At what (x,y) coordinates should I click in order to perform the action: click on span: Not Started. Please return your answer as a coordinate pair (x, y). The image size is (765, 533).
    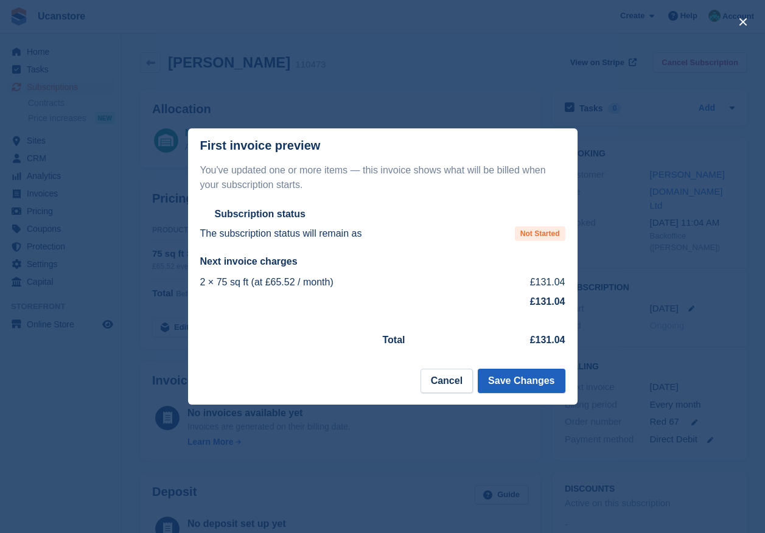
    Looking at the image, I should click on (540, 234).